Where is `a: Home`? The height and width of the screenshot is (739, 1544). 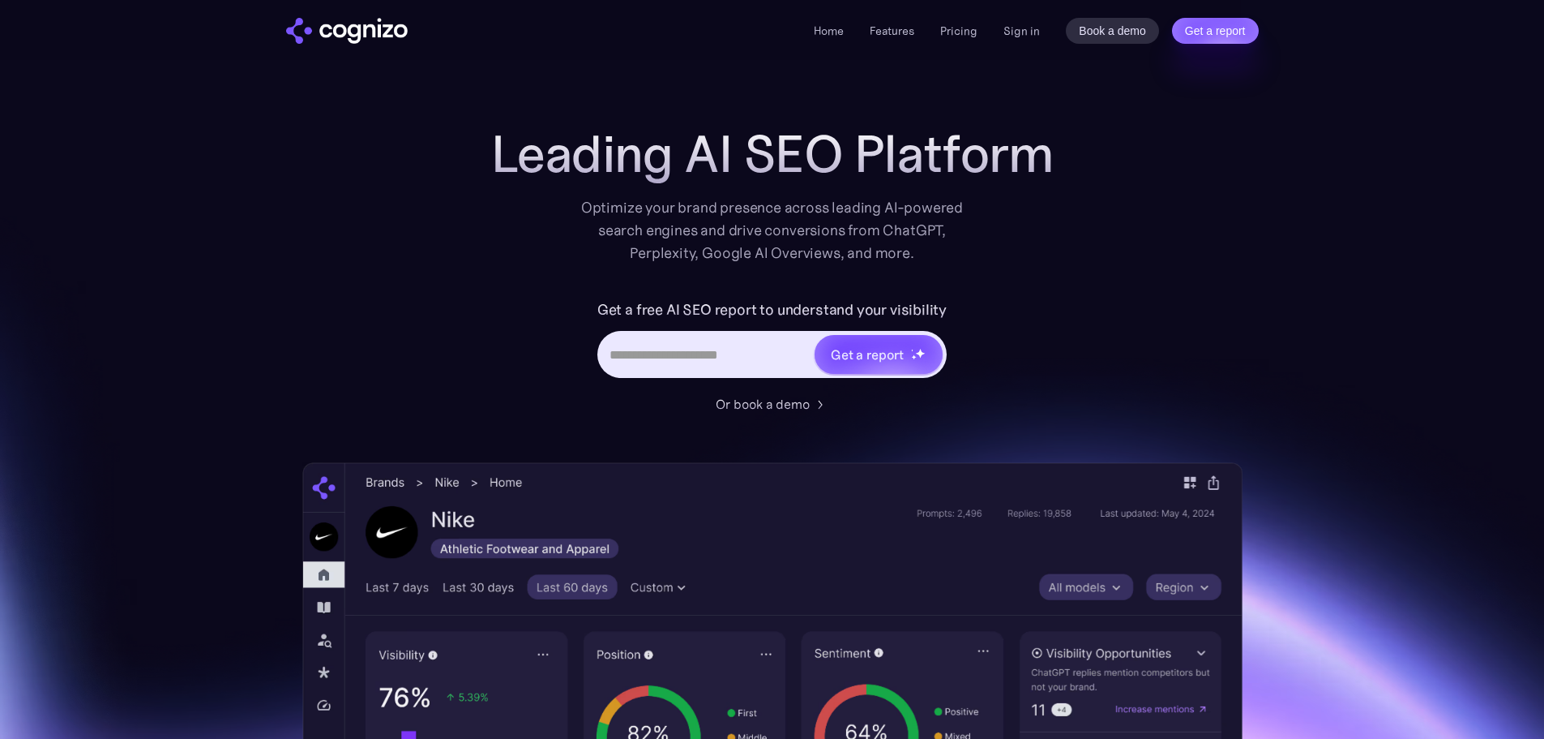 a: Home is located at coordinates (828, 31).